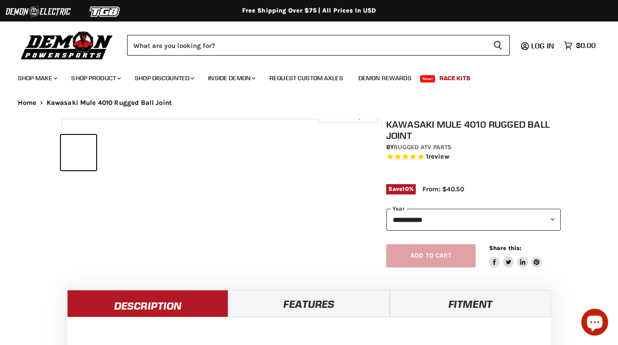 The width and height of the screenshot is (618, 345). I want to click on a: Shop Make, so click(37, 78).